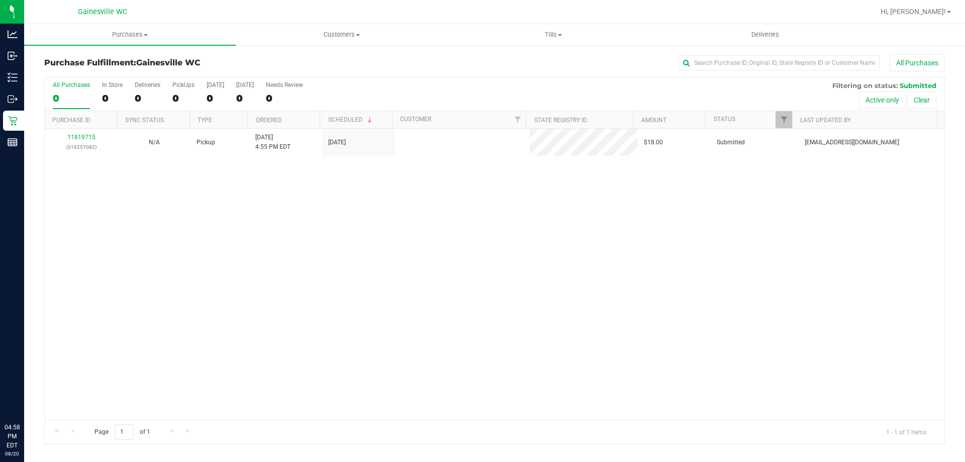 The height and width of the screenshot is (462, 965). I want to click on span: Not Applicable, so click(154, 142).